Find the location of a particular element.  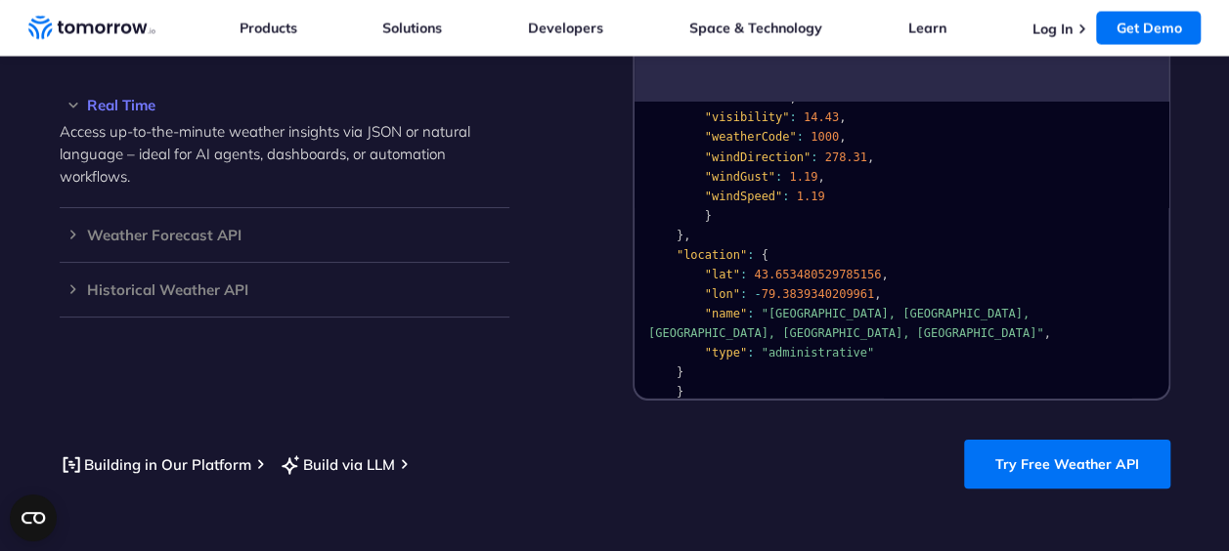

a: Solutions is located at coordinates (412, 28).